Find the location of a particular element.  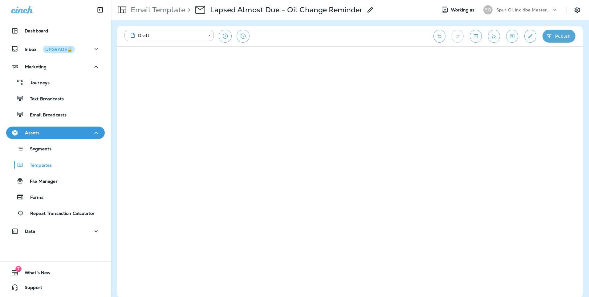

button: InboxUPGRADE🔒 is located at coordinates (55, 49).